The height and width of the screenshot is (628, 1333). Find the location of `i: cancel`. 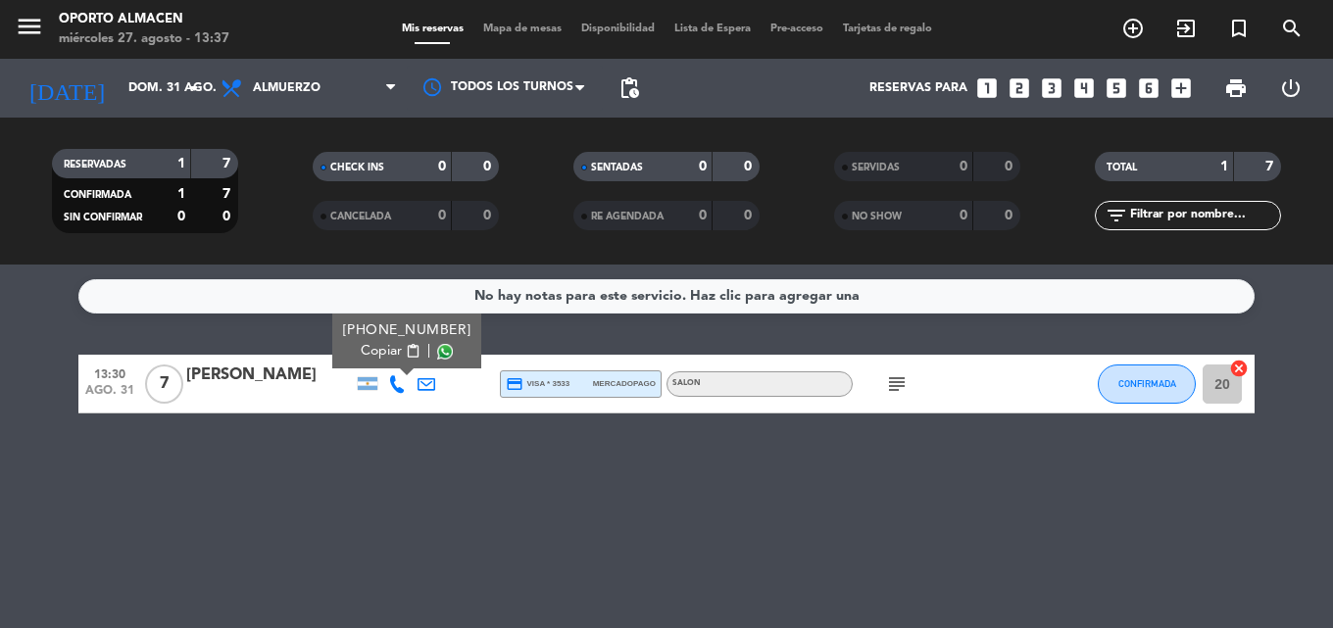

i: cancel is located at coordinates (1239, 369).